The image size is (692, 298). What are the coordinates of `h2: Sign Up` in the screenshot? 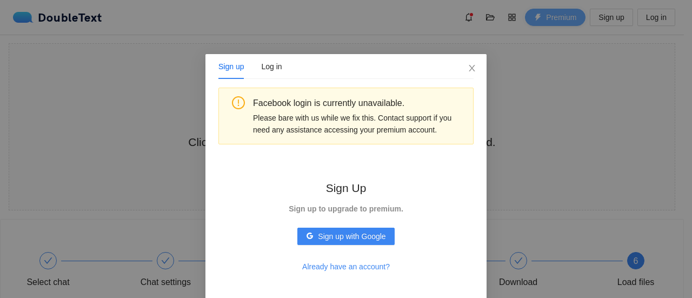 It's located at (346, 188).